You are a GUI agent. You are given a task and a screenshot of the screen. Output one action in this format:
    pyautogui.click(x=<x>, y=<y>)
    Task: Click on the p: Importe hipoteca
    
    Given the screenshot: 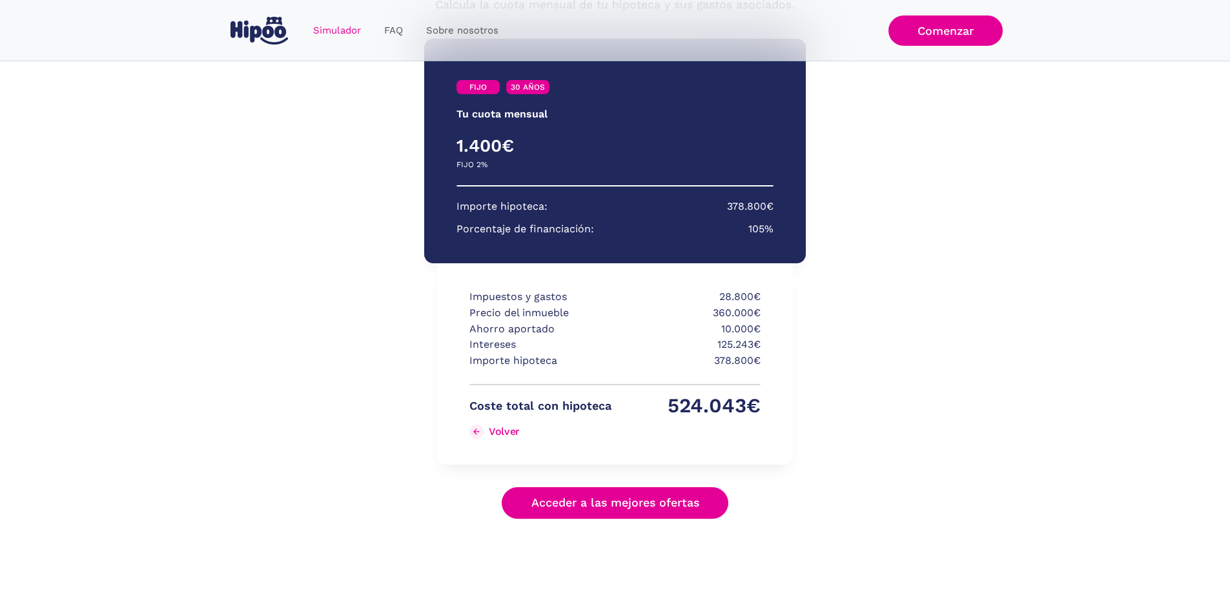 What is the action you would take?
    pyautogui.click(x=540, y=361)
    